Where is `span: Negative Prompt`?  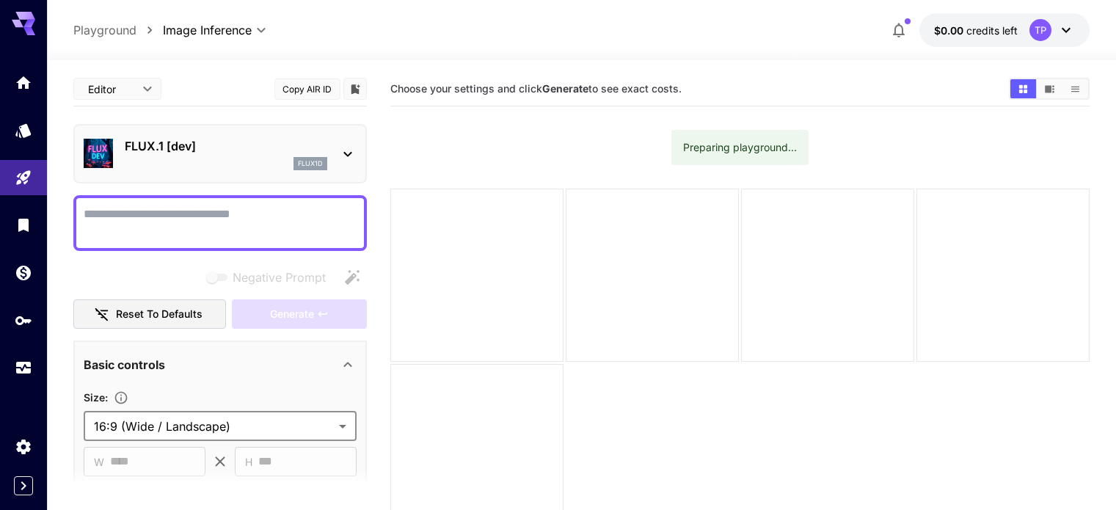
span: Negative Prompt is located at coordinates (279, 277).